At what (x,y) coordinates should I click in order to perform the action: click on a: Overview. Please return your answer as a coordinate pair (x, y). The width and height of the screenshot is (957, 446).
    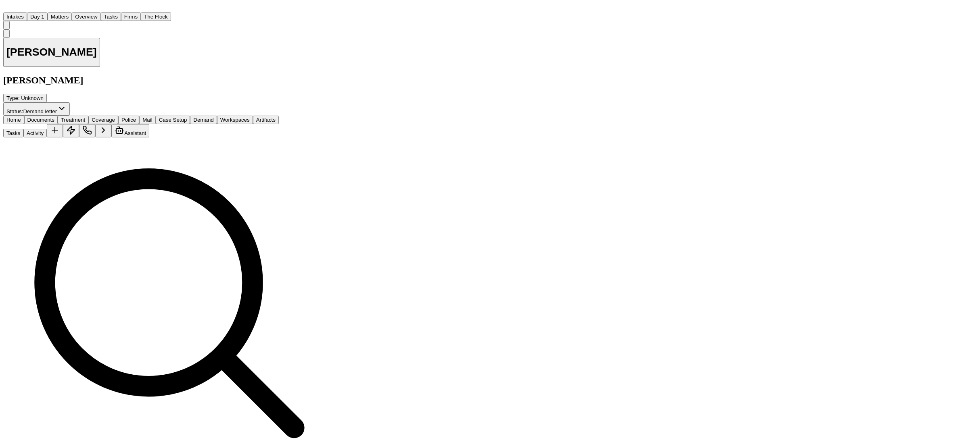
    Looking at the image, I should click on (86, 16).